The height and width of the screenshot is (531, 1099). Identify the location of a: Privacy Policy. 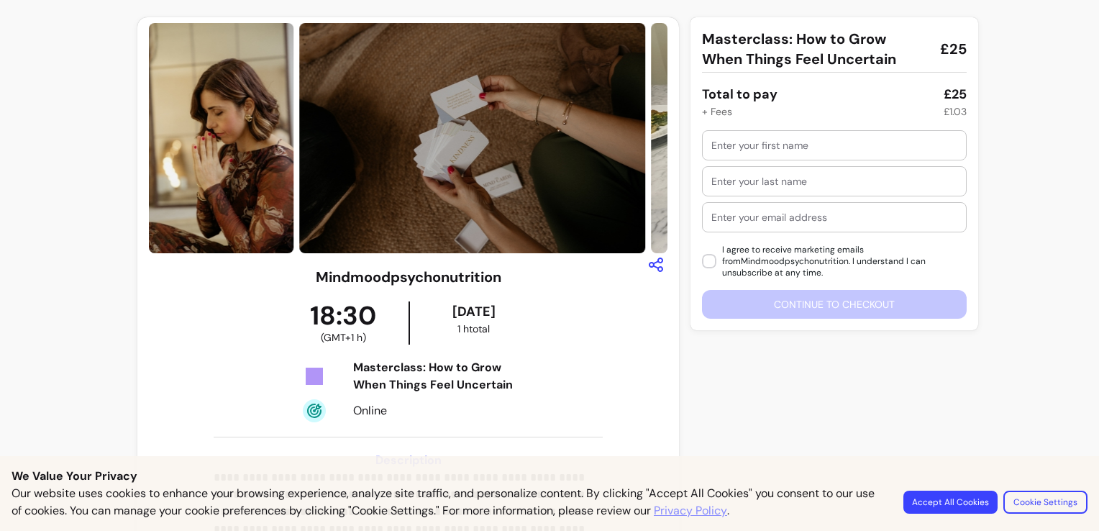
(691, 511).